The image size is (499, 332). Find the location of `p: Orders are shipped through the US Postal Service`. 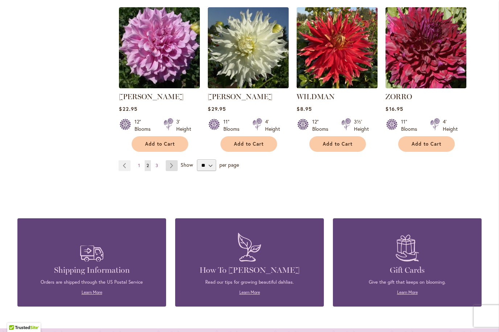

p: Orders are shipped through the US Postal Service is located at coordinates (92, 282).